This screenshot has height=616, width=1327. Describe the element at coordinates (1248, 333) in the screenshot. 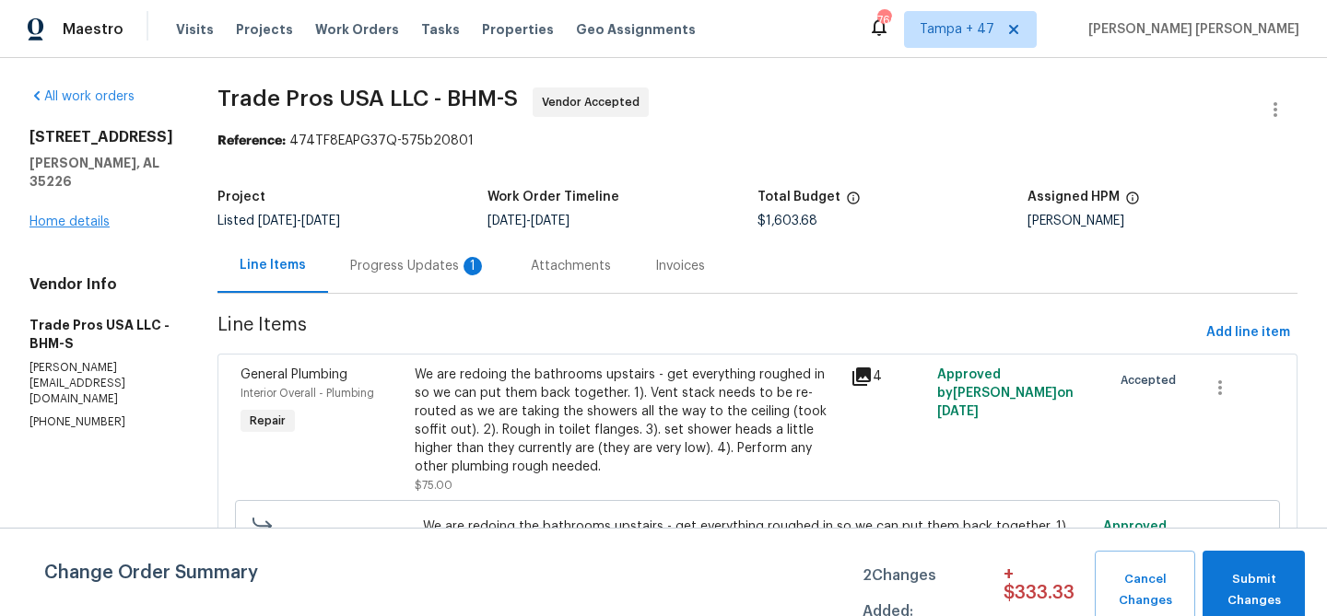

I see `span: Add line item` at that location.